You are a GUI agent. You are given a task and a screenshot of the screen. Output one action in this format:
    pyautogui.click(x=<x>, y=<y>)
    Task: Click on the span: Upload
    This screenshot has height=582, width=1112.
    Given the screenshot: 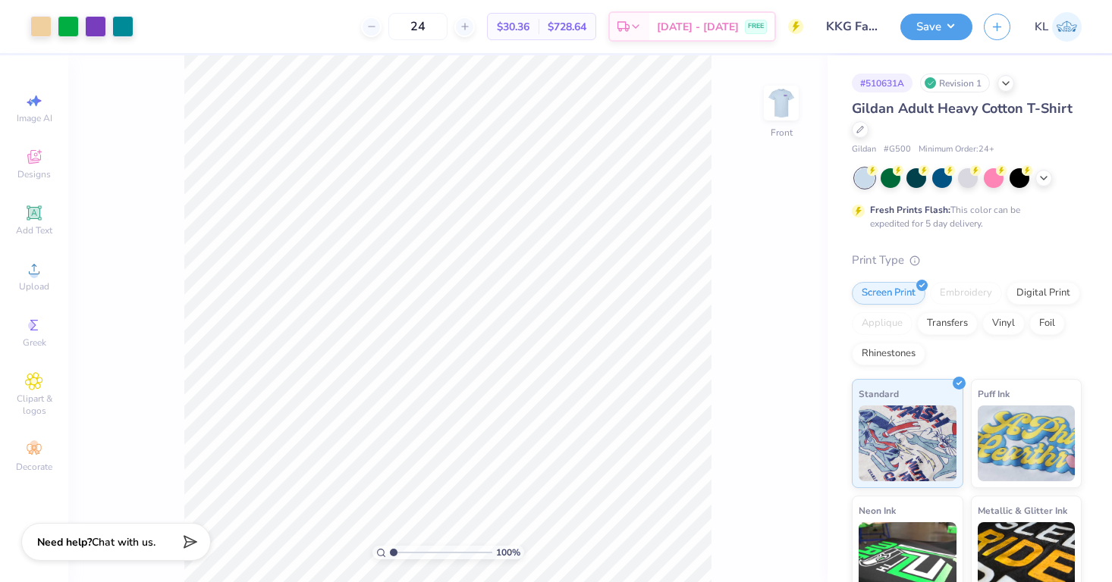 What is the action you would take?
    pyautogui.click(x=34, y=287)
    